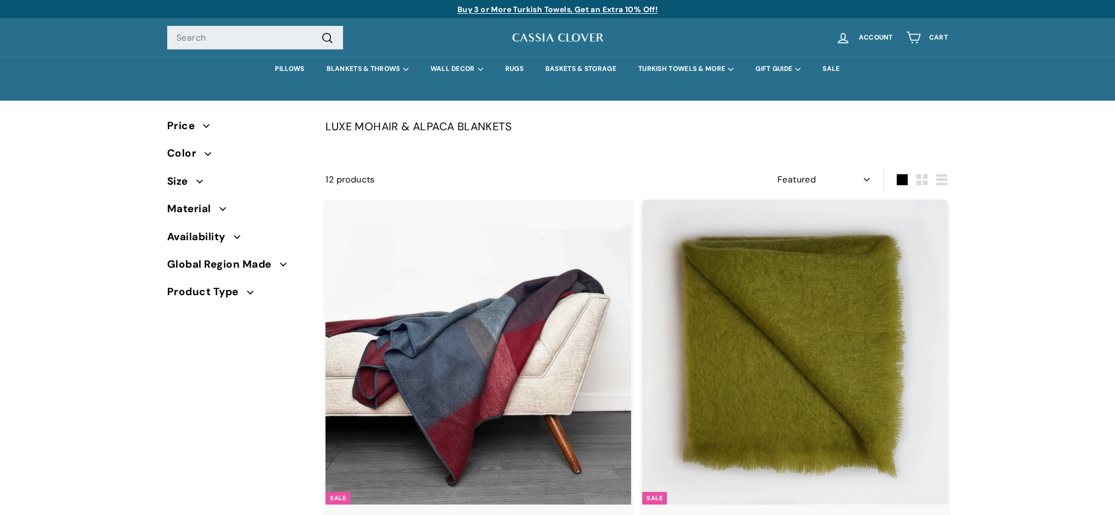  Describe the element at coordinates (289, 69) in the screenshot. I see `a: PILLOWS` at that location.